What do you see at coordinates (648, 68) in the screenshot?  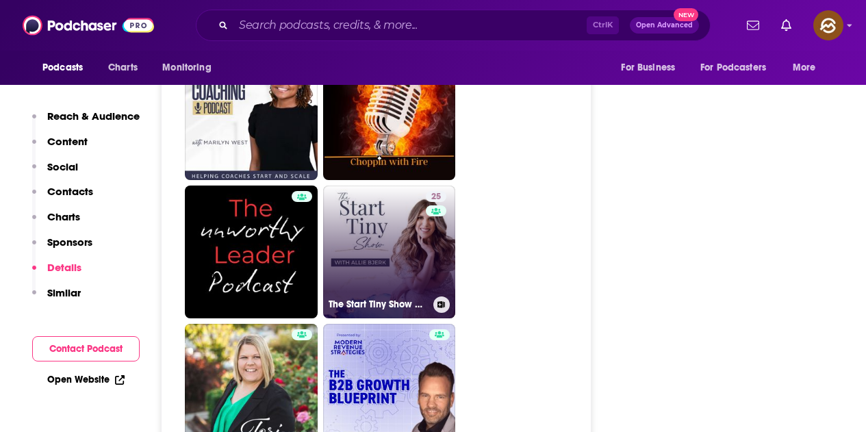 I see `span: For Business` at bounding box center [648, 68].